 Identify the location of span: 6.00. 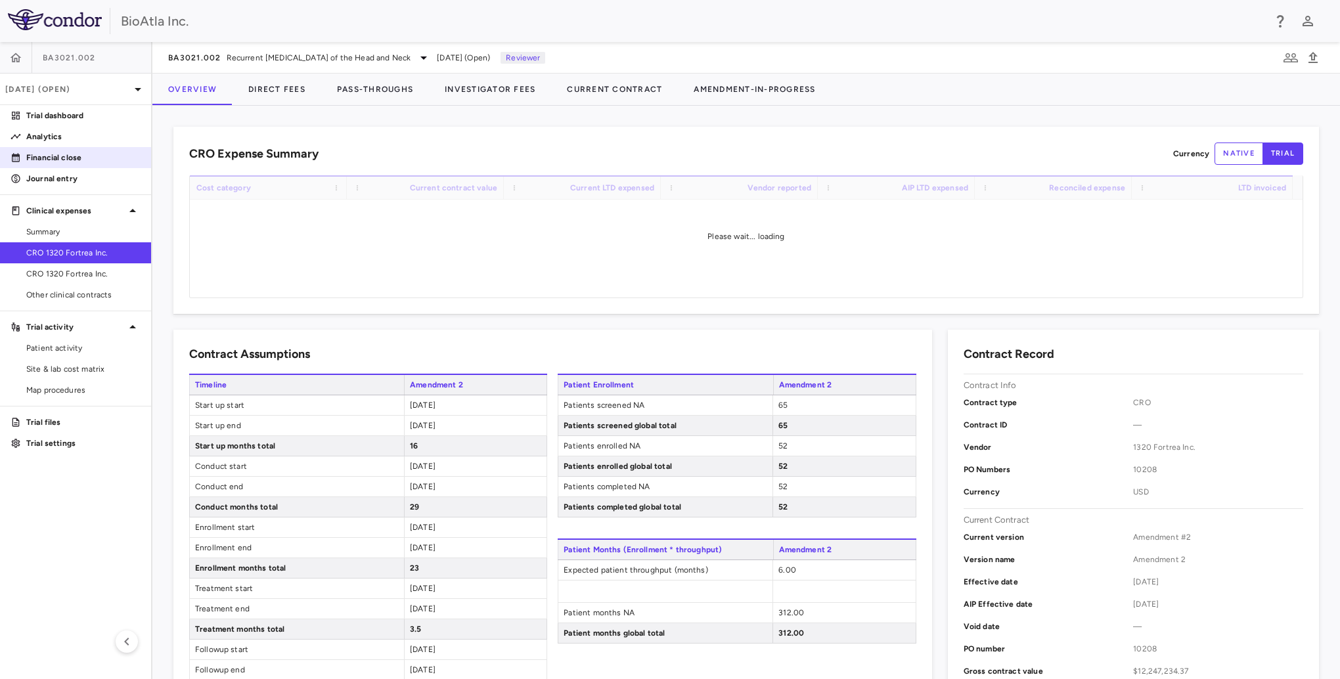
(787, 570).